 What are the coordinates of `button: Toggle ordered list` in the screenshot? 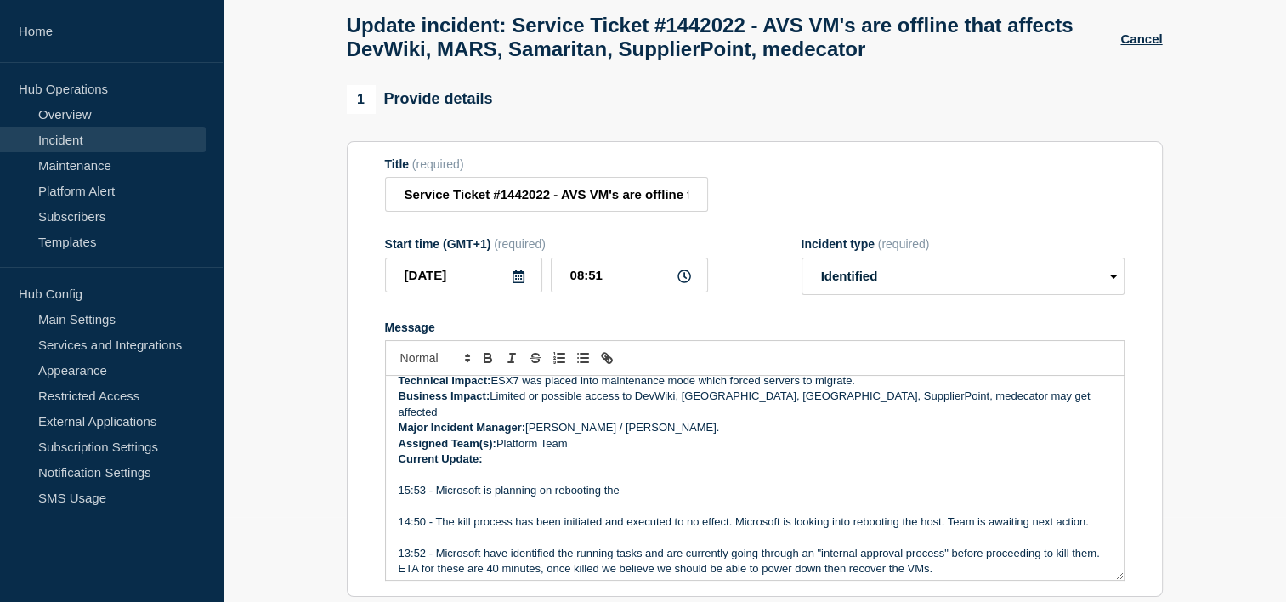 It's located at (559, 358).